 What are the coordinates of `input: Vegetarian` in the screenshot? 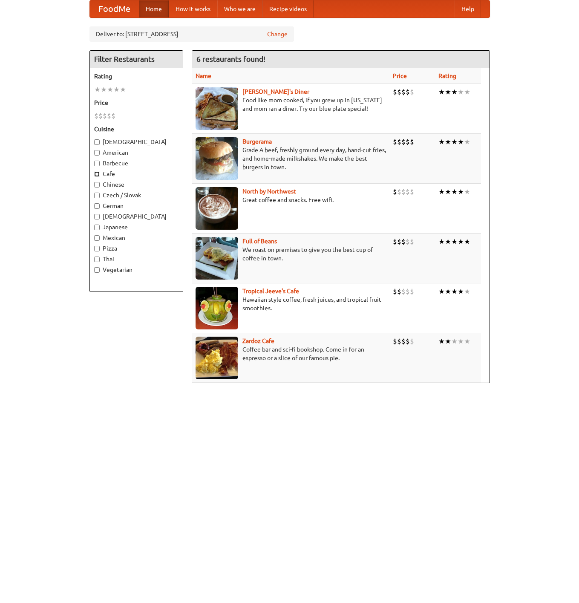 It's located at (97, 270).